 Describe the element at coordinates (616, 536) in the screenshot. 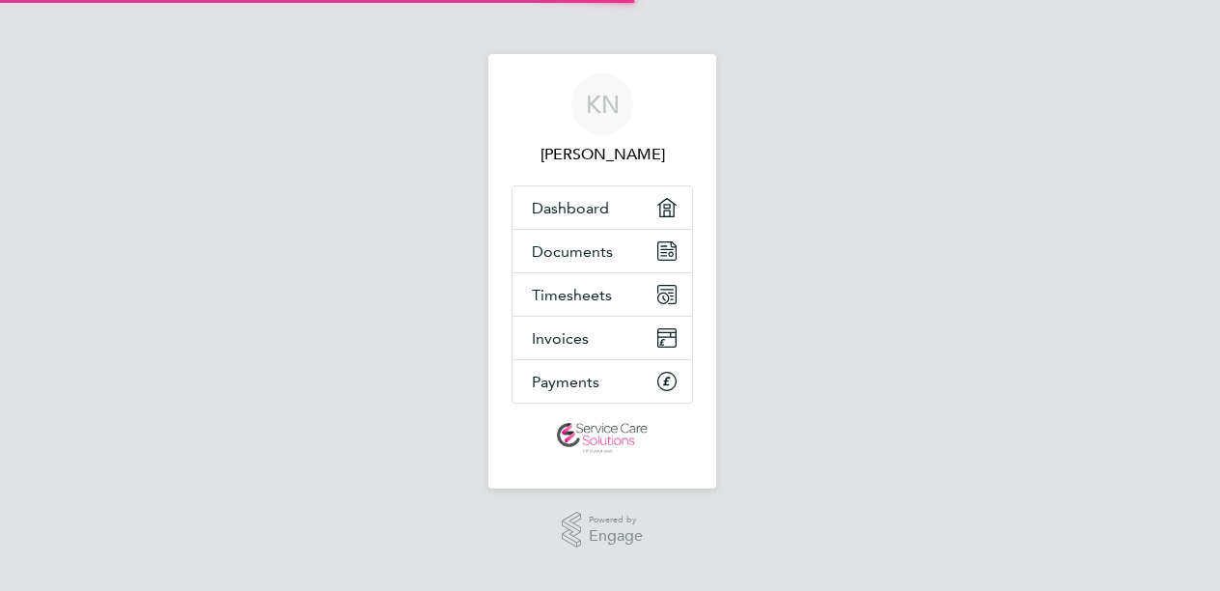

I see `span: Engage` at that location.